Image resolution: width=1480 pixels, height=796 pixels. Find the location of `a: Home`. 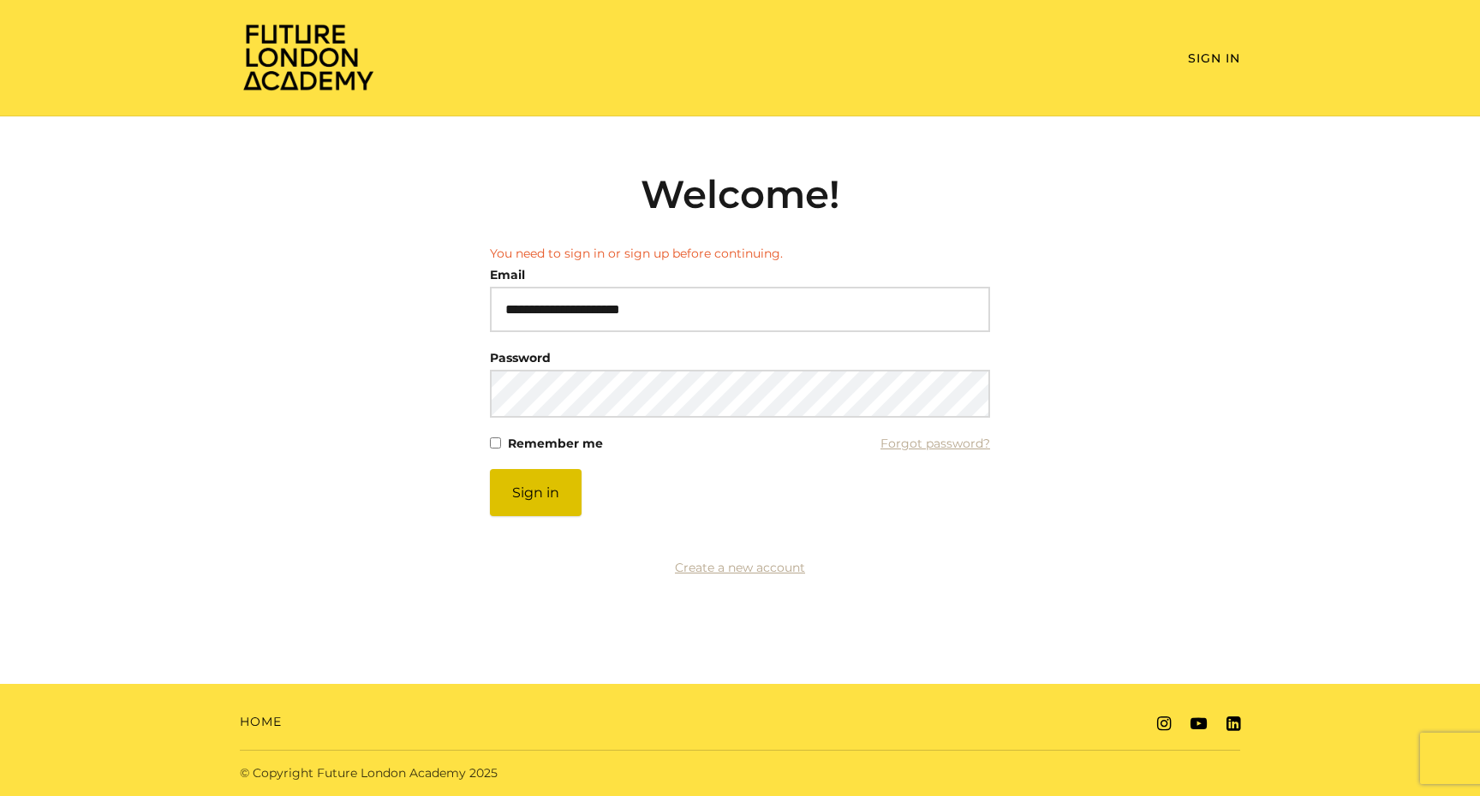

a: Home is located at coordinates (260, 722).